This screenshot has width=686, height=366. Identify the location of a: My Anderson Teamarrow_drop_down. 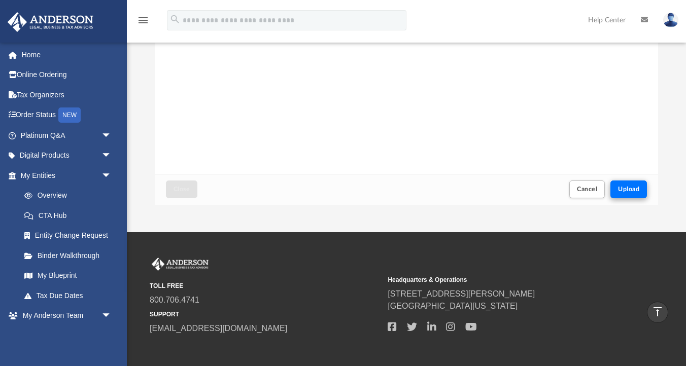
(64, 316).